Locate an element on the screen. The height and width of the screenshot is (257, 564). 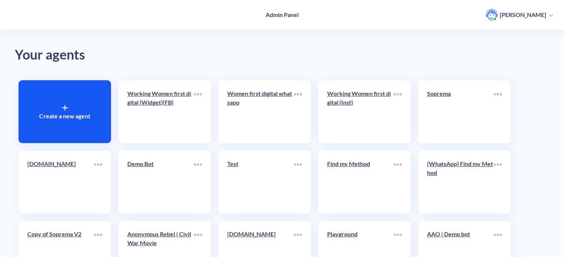
img: user photo is located at coordinates (492, 15).